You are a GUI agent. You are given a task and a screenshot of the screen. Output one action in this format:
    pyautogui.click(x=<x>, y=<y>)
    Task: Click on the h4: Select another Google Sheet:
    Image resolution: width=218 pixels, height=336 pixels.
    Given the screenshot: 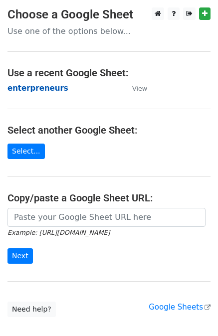 What is the action you would take?
    pyautogui.click(x=109, y=130)
    